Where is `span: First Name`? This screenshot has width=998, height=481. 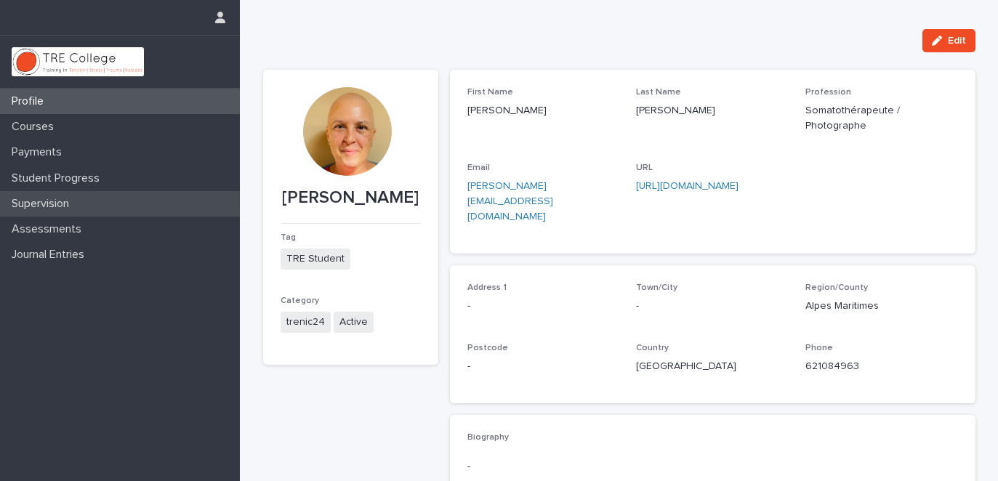
span: First Name is located at coordinates (490, 92).